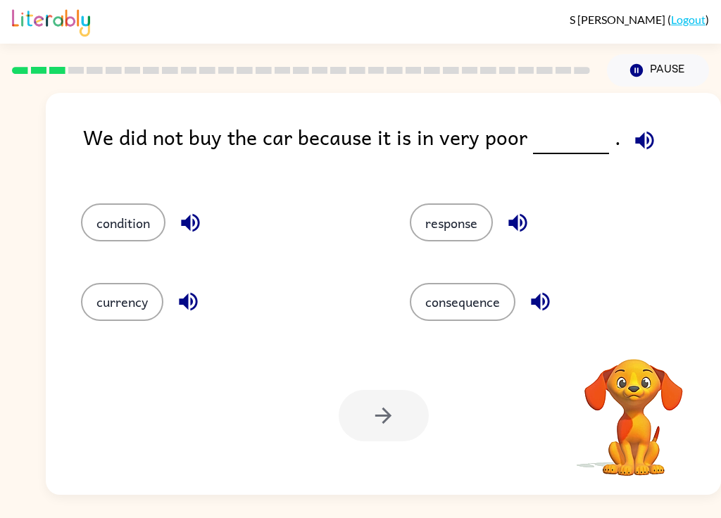 The image size is (721, 518). Describe the element at coordinates (463, 302) in the screenshot. I see `button: consequence` at that location.